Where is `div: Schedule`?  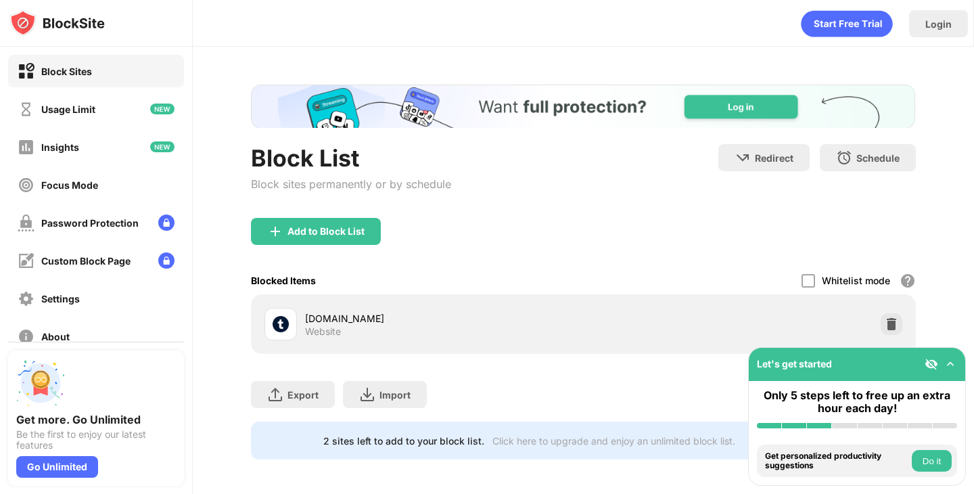 div: Schedule is located at coordinates (878, 158).